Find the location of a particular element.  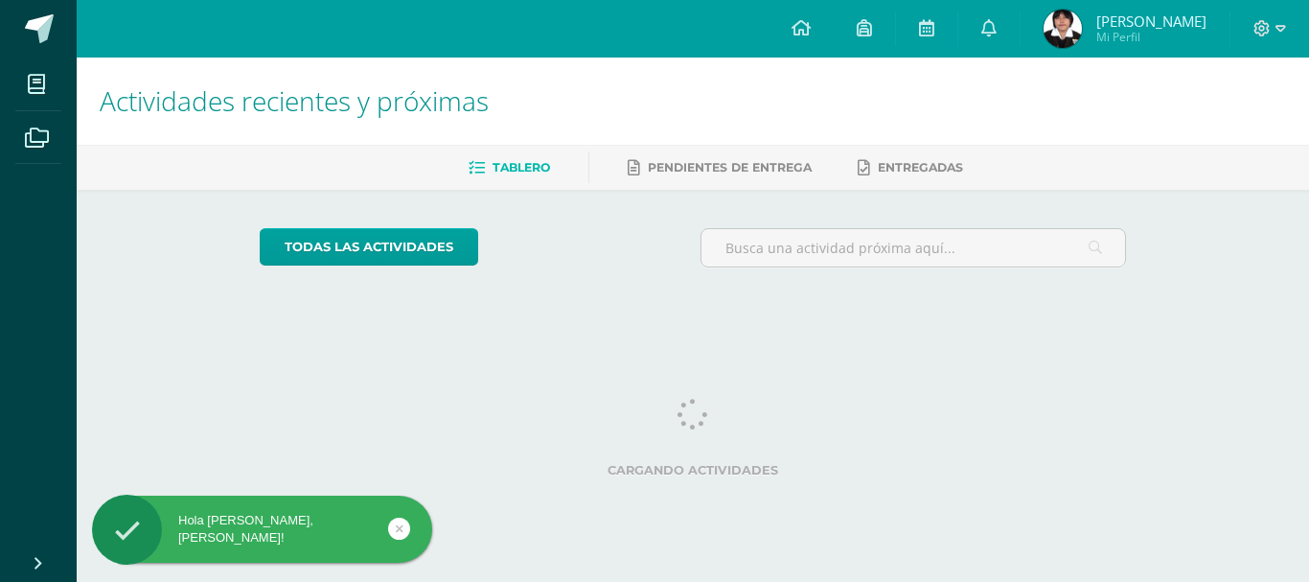

span: Actividades recientes y próximas is located at coordinates (294, 101).